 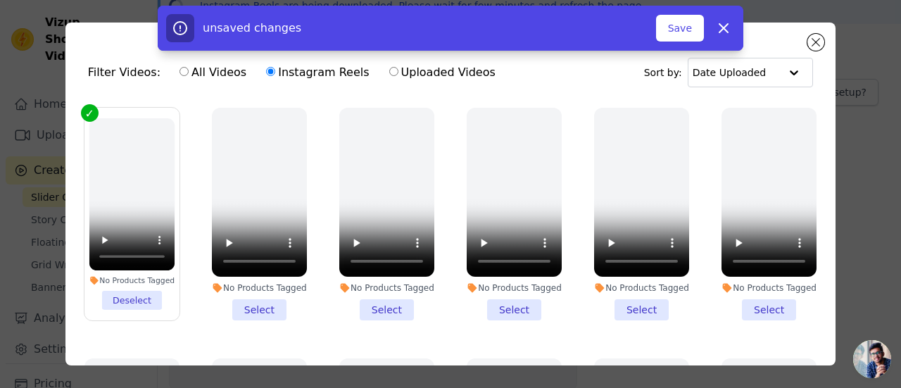 I want to click on div: Sort by:, so click(x=728, y=72).